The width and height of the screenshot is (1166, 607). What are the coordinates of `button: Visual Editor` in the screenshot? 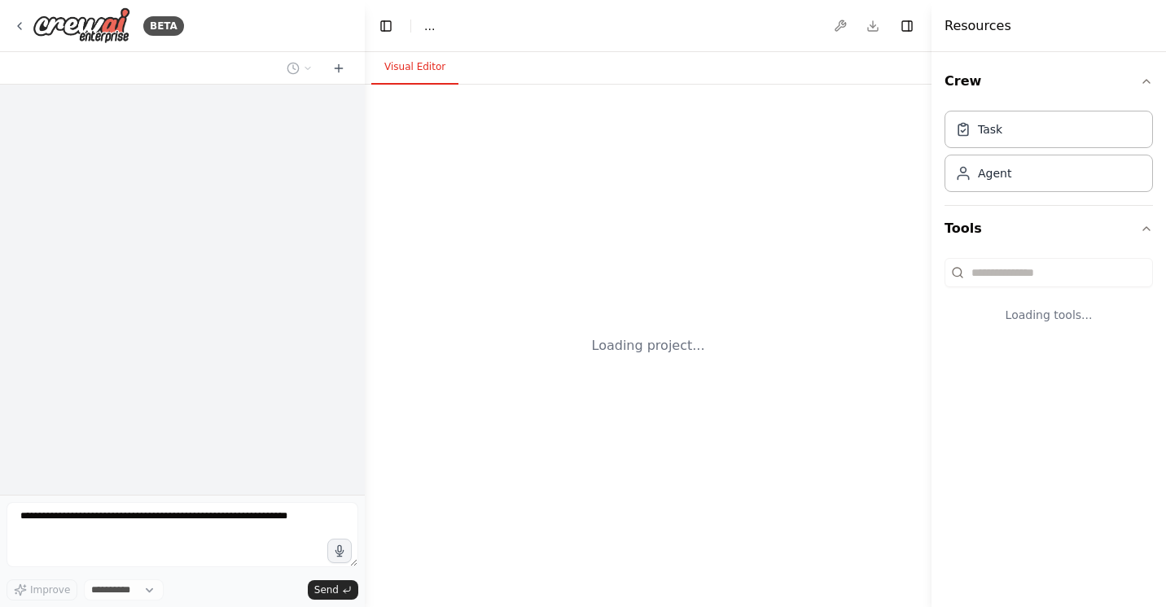 It's located at (414, 68).